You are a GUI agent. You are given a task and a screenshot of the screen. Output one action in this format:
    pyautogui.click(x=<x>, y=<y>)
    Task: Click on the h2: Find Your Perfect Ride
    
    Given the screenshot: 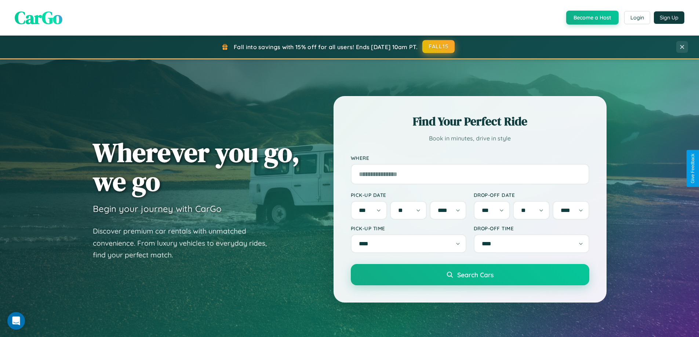 What is the action you would take?
    pyautogui.click(x=470, y=121)
    